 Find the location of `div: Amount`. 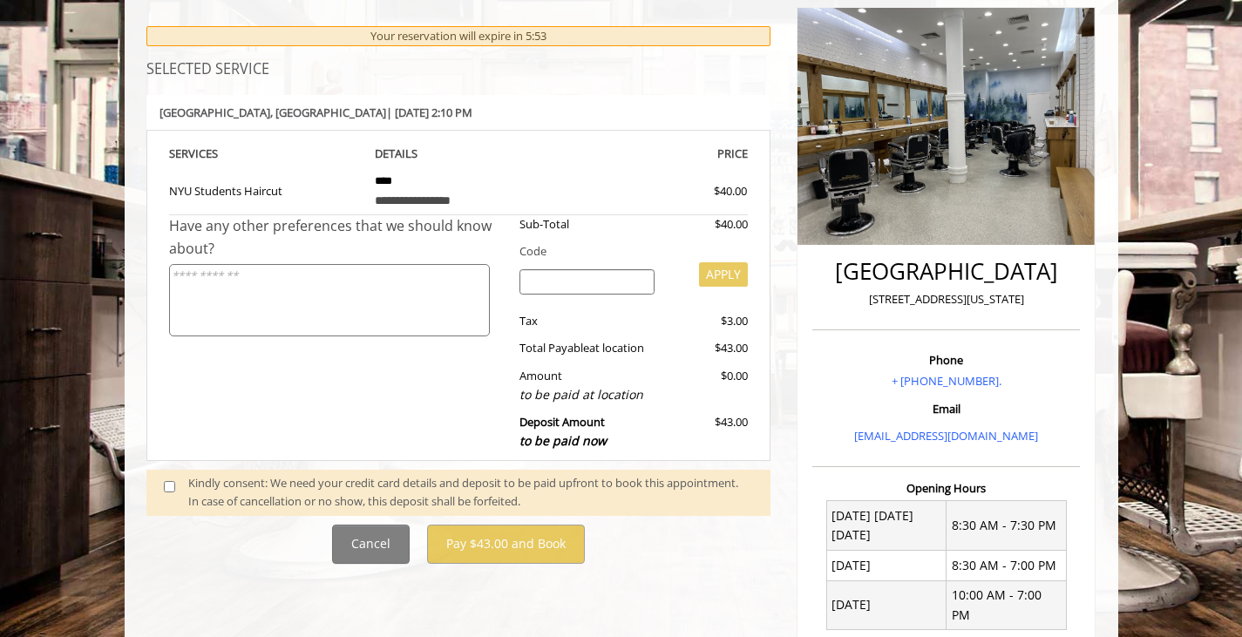

div: Amount is located at coordinates (586, 385).